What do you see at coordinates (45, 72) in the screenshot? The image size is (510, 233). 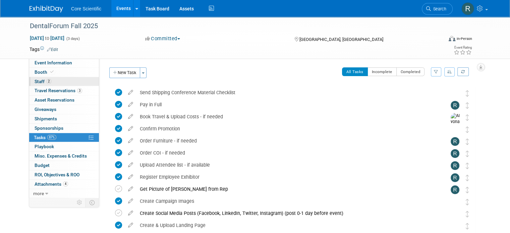 I see `span: Booth` at bounding box center [45, 72].